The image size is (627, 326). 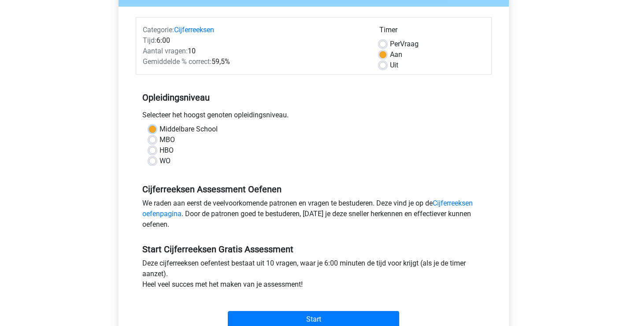 I want to click on h5: Cijferreeksen Assessment Oefenen, so click(x=314, y=189).